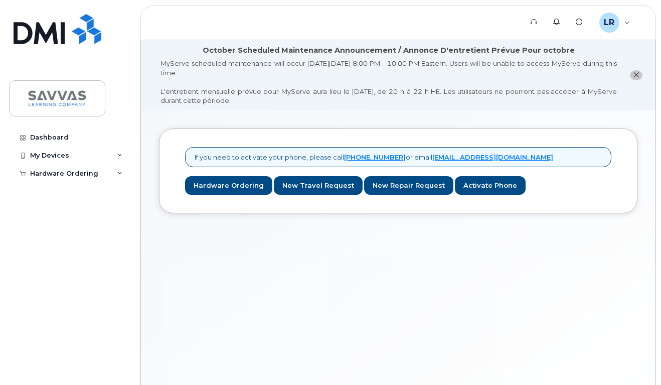 The height and width of the screenshot is (385, 661). Describe the element at coordinates (229, 185) in the screenshot. I see `a: Hardware Ordering` at that location.